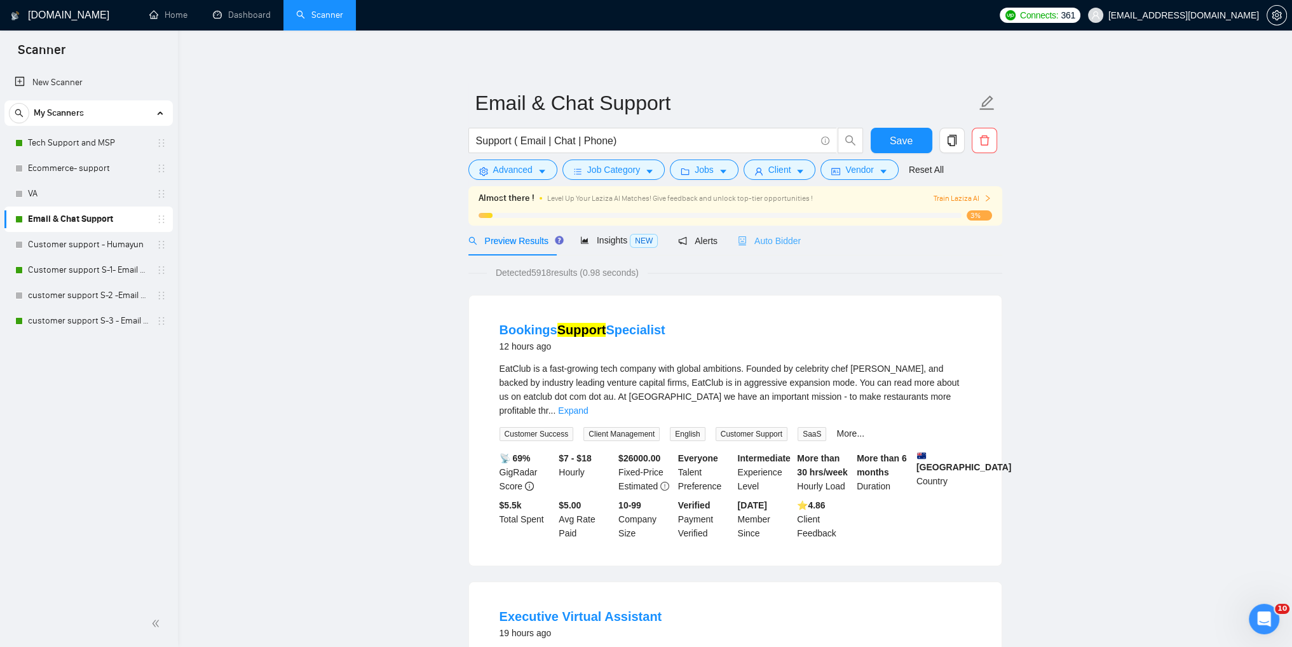 The image size is (1292, 647). Describe the element at coordinates (581, 633) in the screenshot. I see `div: 19 hours ago` at that location.